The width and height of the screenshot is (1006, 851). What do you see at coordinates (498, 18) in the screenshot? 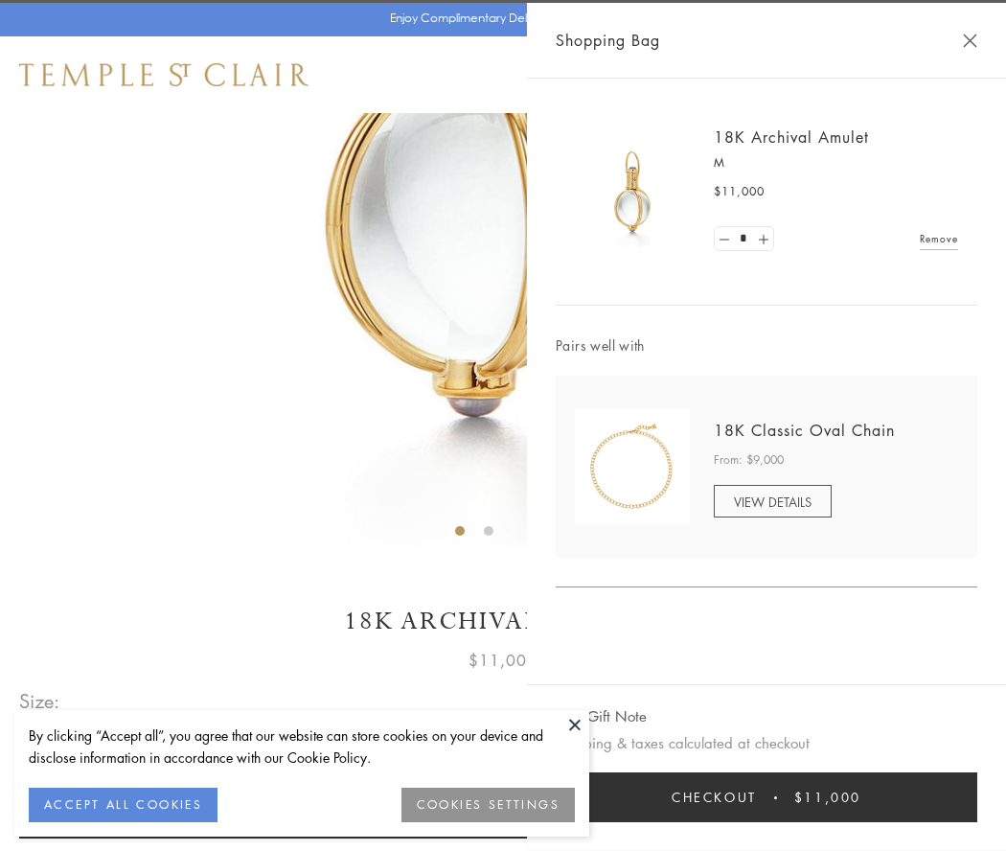
I see `p: Enjoy Complimentary Delivery & Returns` at bounding box center [498, 18].